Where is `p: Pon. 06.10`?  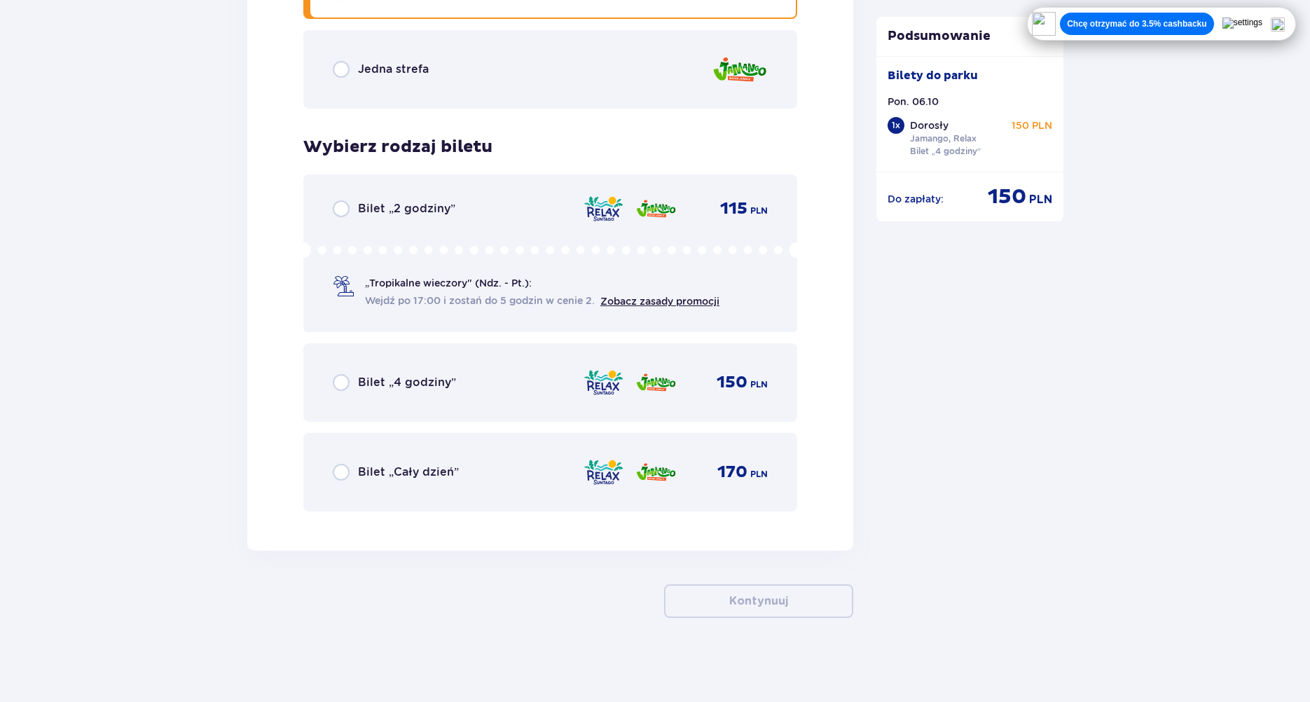
p: Pon. 06.10 is located at coordinates (913, 102).